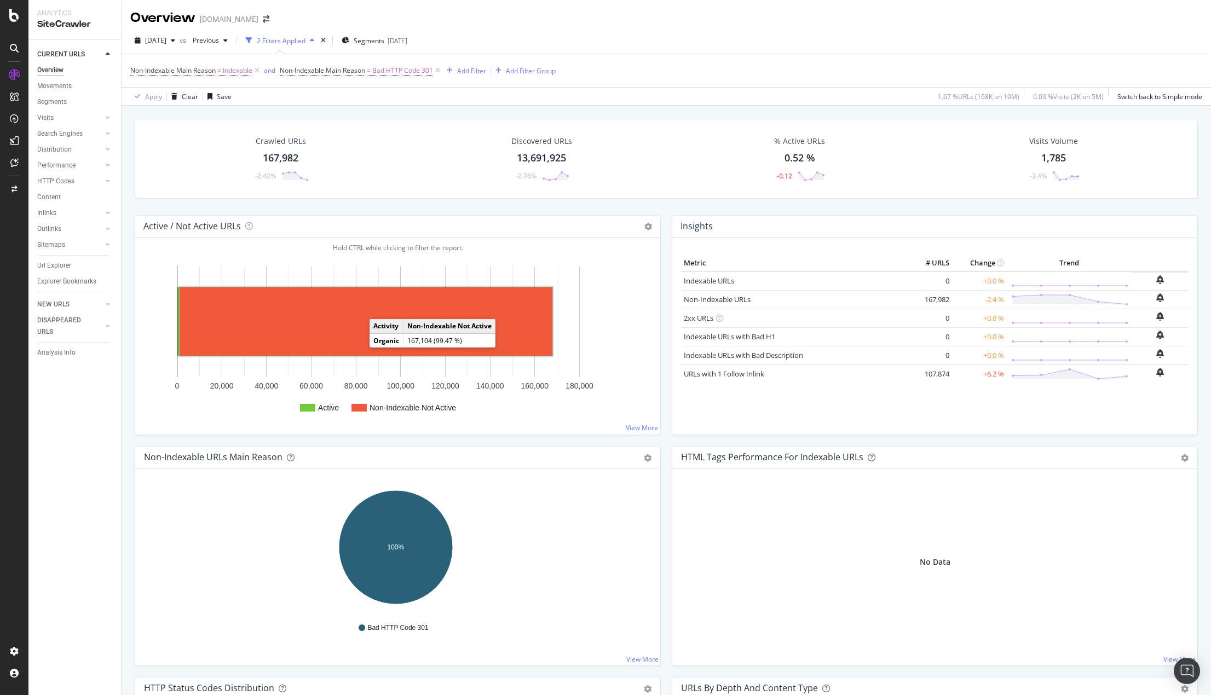 The height and width of the screenshot is (695, 1211). Describe the element at coordinates (51, 245) in the screenshot. I see `div: Sitemaps` at that location.